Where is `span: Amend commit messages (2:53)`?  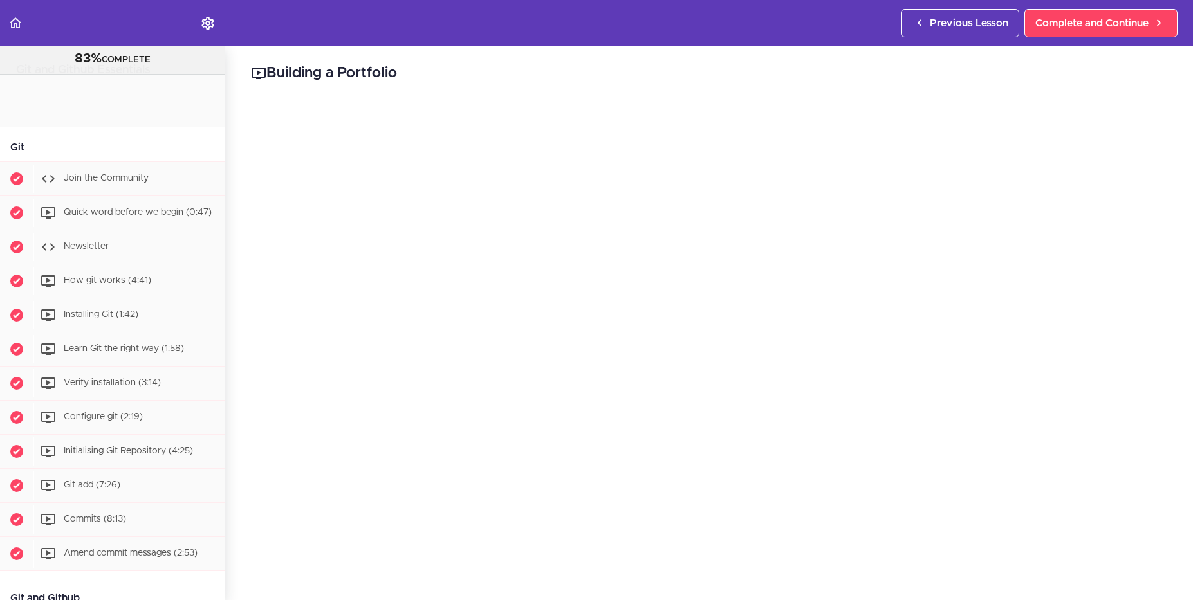 span: Amend commit messages (2:53) is located at coordinates (131, 553).